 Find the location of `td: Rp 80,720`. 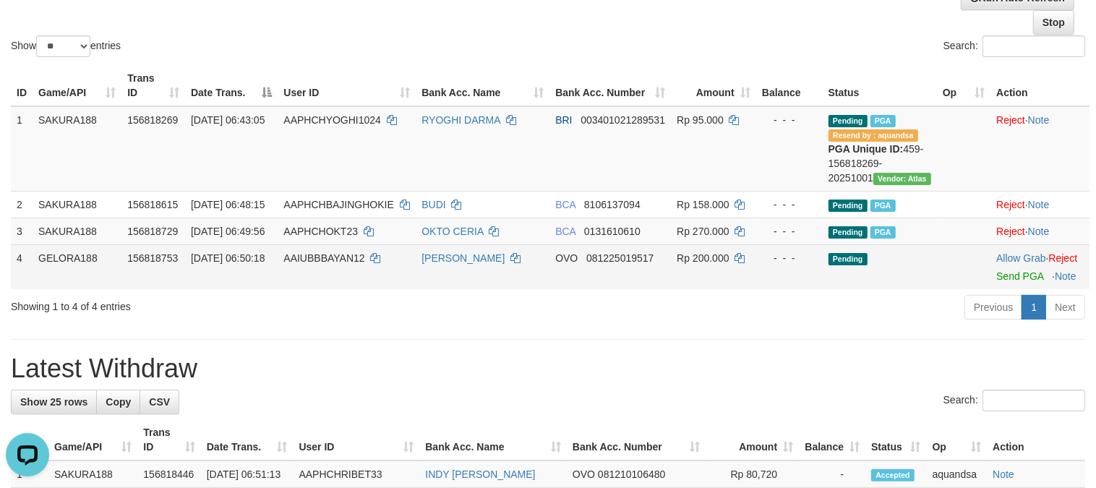

td: Rp 80,720 is located at coordinates (752, 474).